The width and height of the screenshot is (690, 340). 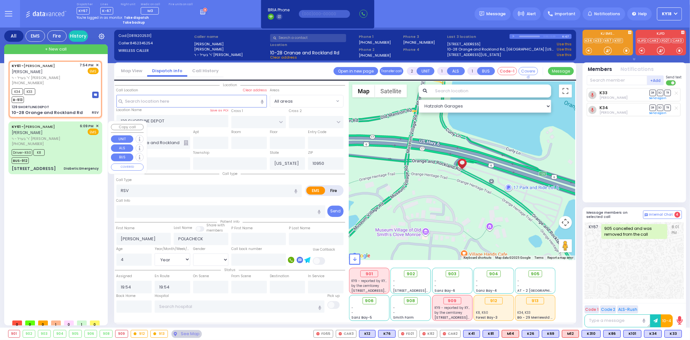 I want to click on button: Notifications, so click(x=637, y=69).